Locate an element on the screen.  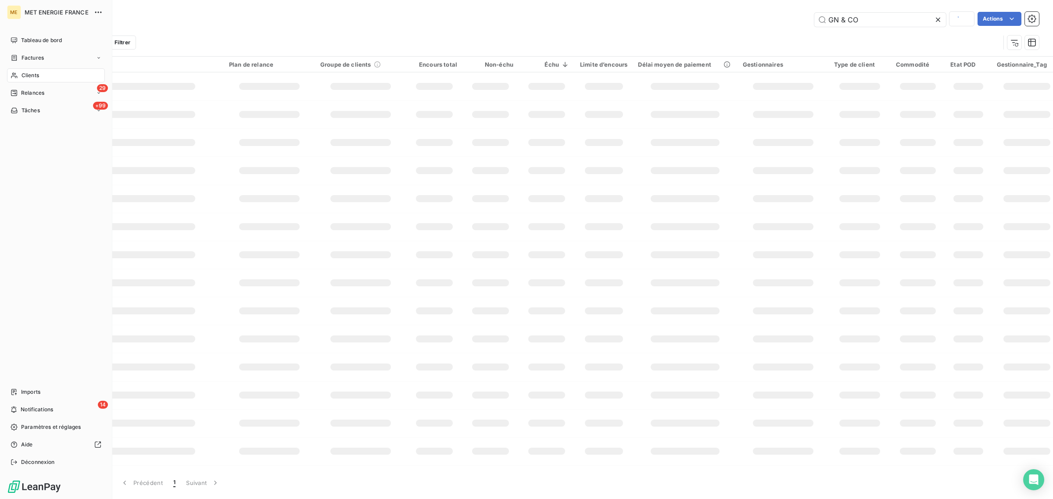
span: Déconnexion is located at coordinates (38, 462).